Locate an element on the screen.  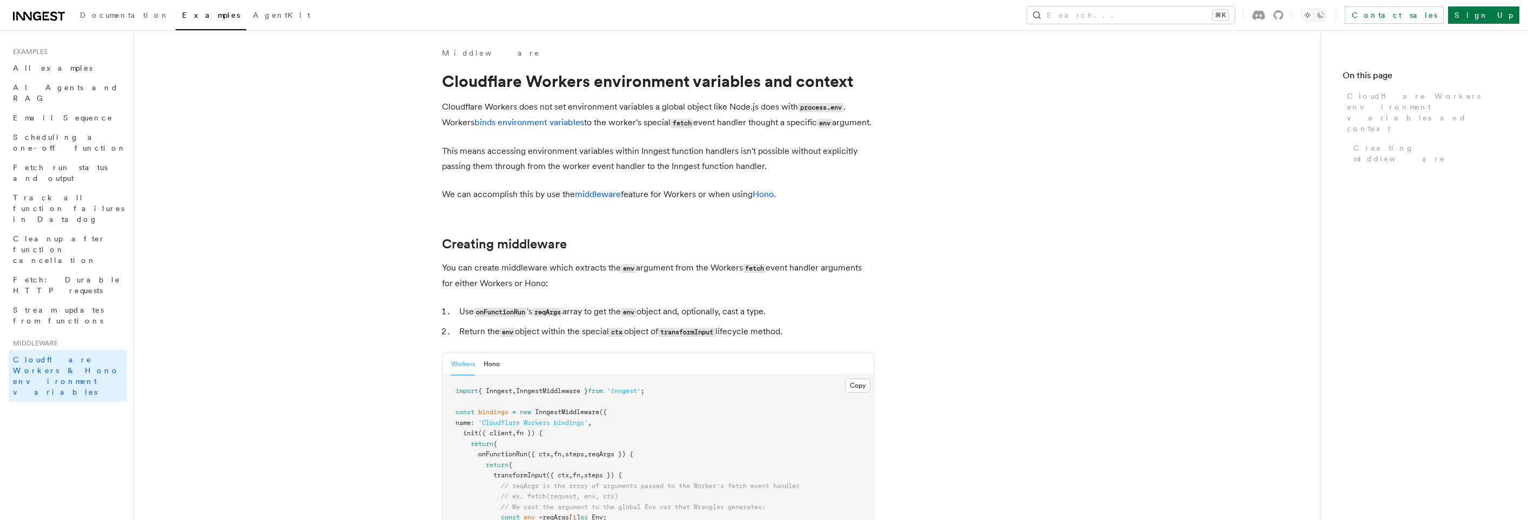
span: Middleware is located at coordinates (33, 344).